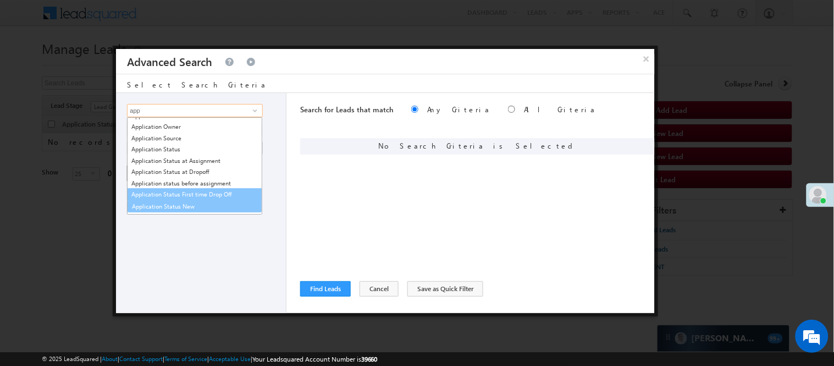  I want to click on a: Terms of Service, so click(186, 358).